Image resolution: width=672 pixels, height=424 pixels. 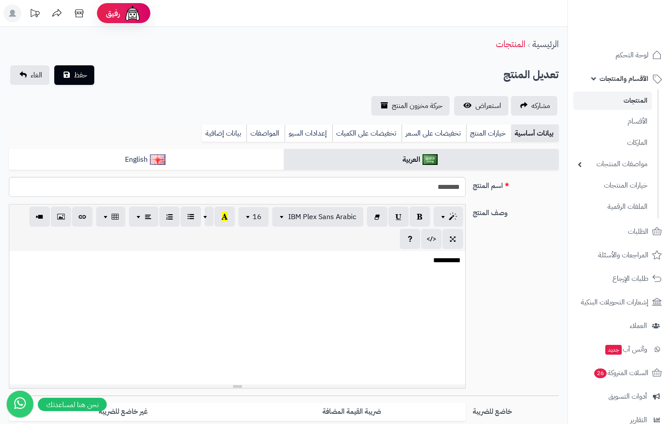 What do you see at coordinates (613, 186) in the screenshot?
I see `a: خيارات المنتجات` at bounding box center [613, 186].